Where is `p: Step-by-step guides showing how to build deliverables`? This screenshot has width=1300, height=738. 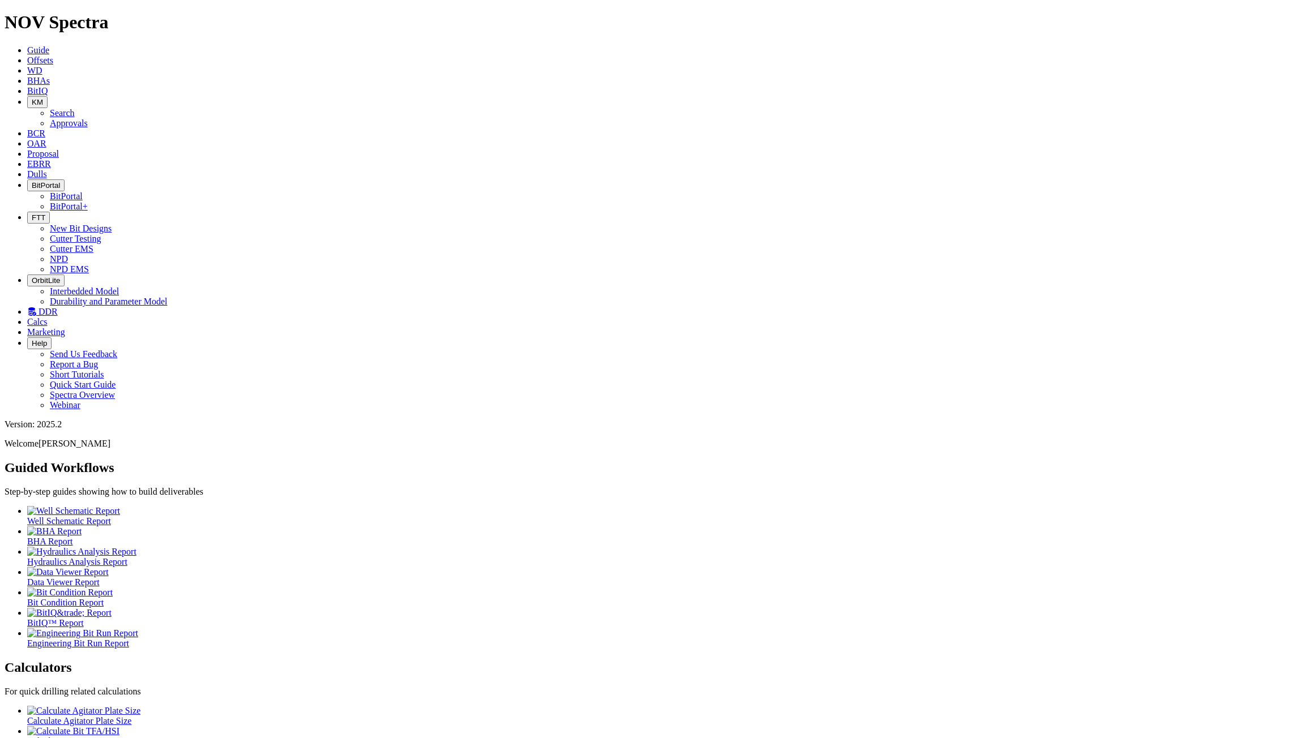
p: Step-by-step guides showing how to build deliverables is located at coordinates (650, 492).